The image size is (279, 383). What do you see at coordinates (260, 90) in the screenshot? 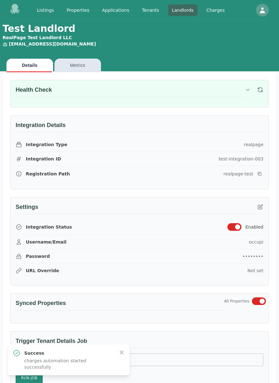
I see `button: Refresh health check` at bounding box center [260, 90].